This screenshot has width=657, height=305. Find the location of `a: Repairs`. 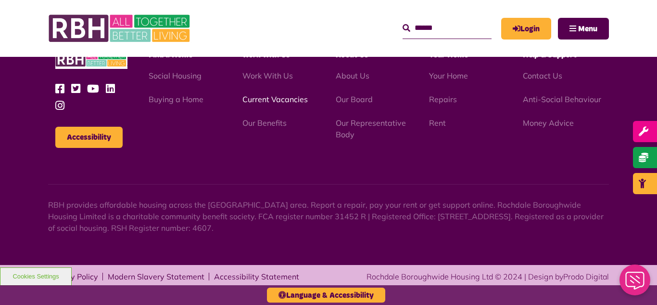

a: Repairs is located at coordinates (443, 99).